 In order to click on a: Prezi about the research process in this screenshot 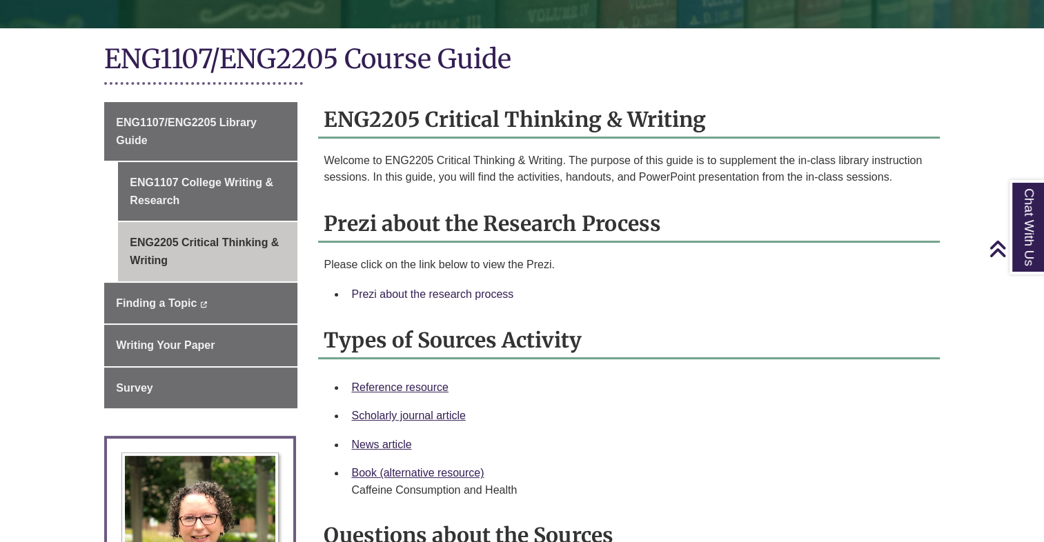, I will do `click(432, 294)`.